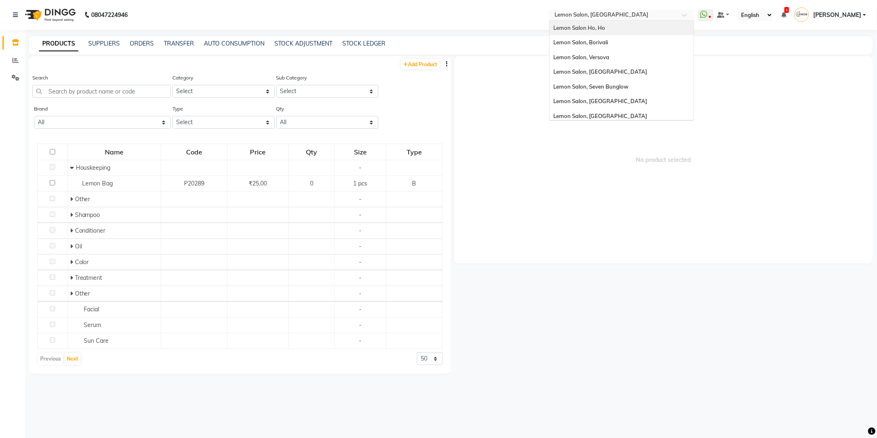 The height and width of the screenshot is (438, 877). What do you see at coordinates (360, 184) in the screenshot?
I see `span: 1 pcs` at bounding box center [360, 184].